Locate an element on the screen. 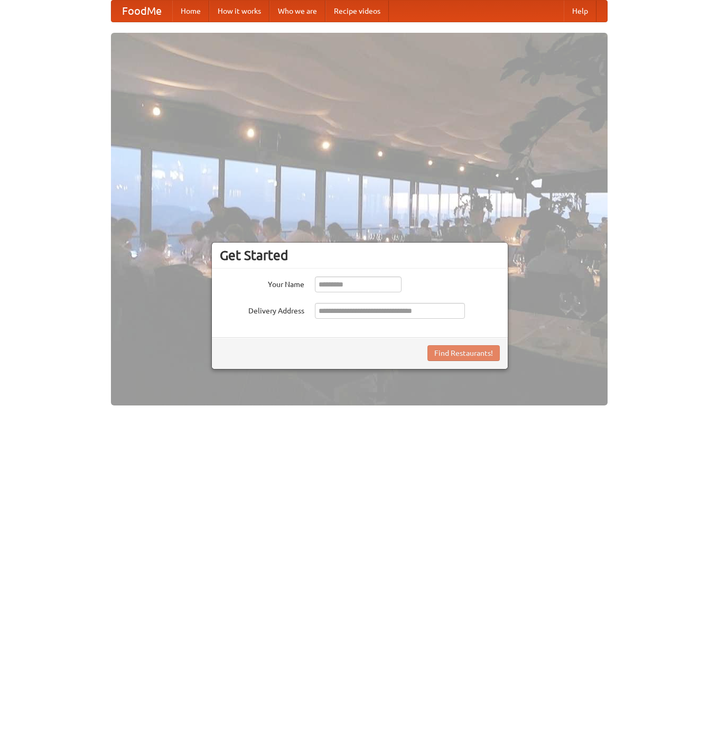  label: Delivery Address is located at coordinates (262, 309).